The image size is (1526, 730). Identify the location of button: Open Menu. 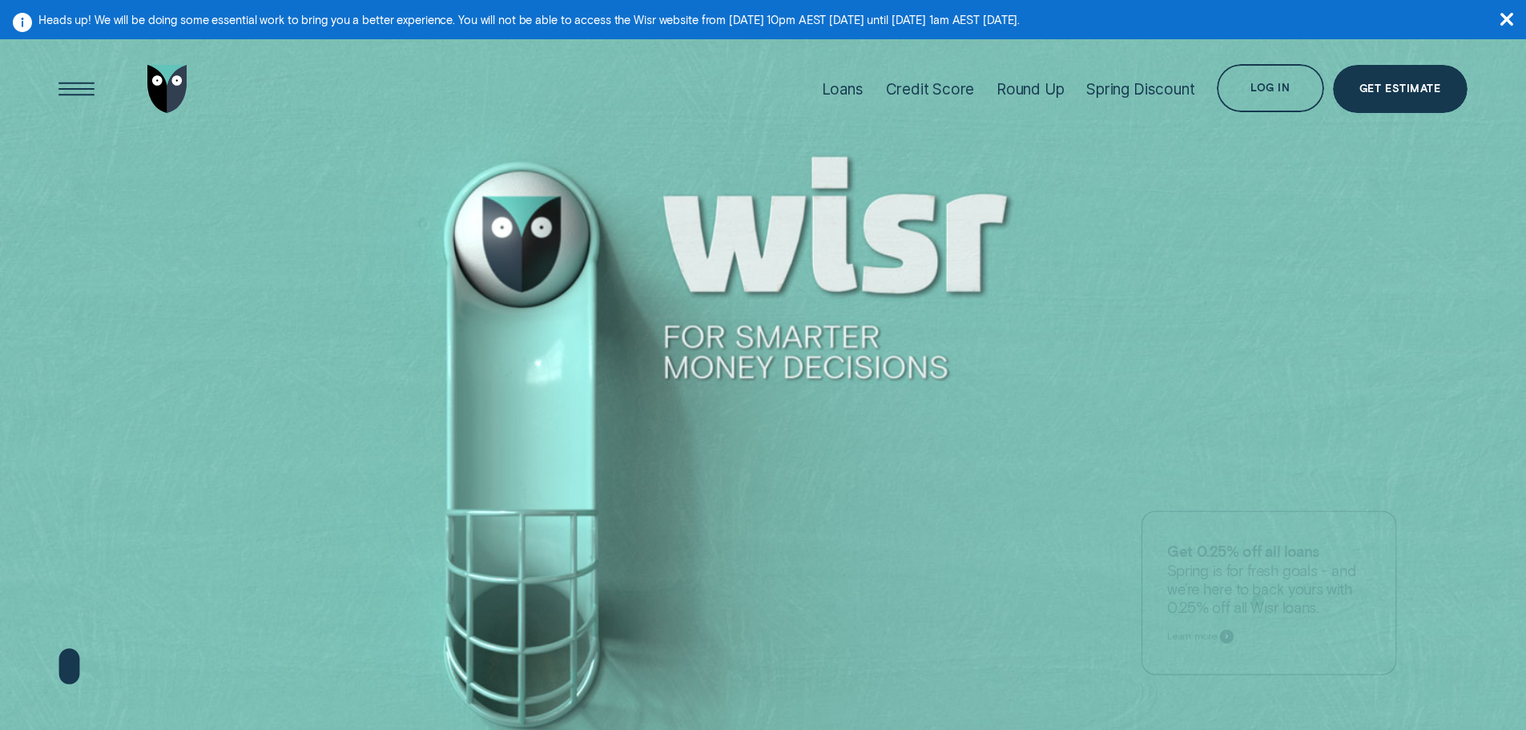
(77, 89).